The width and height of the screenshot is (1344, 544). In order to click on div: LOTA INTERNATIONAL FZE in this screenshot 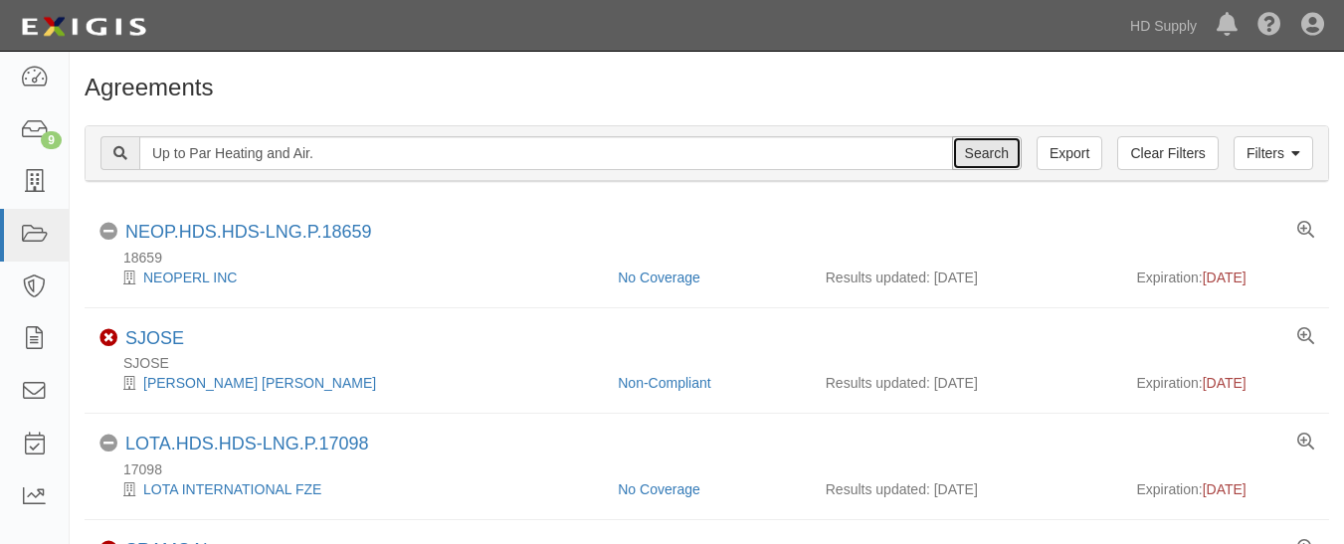, I will do `click(351, 489)`.